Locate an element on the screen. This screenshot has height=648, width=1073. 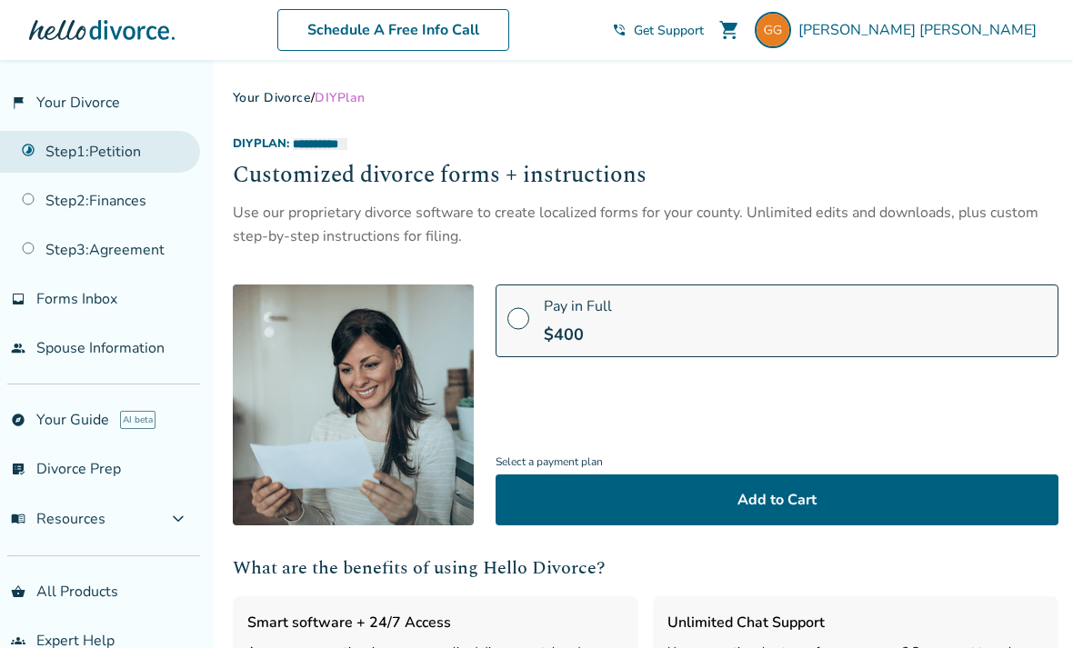
span: DIY Plan: is located at coordinates (261, 144).